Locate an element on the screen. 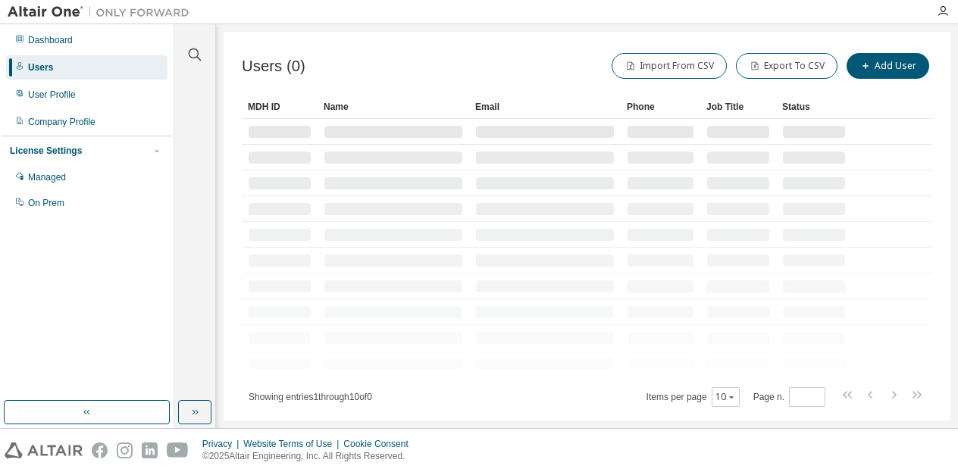 This screenshot has width=958, height=472. div: On Prem is located at coordinates (46, 203).